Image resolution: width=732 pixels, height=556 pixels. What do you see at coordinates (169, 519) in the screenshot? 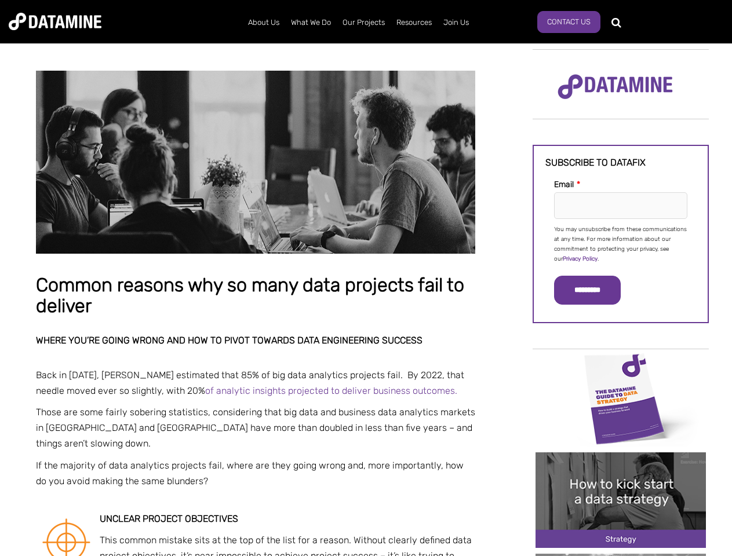
I see `strong: Unclear project objectives` at bounding box center [169, 519].